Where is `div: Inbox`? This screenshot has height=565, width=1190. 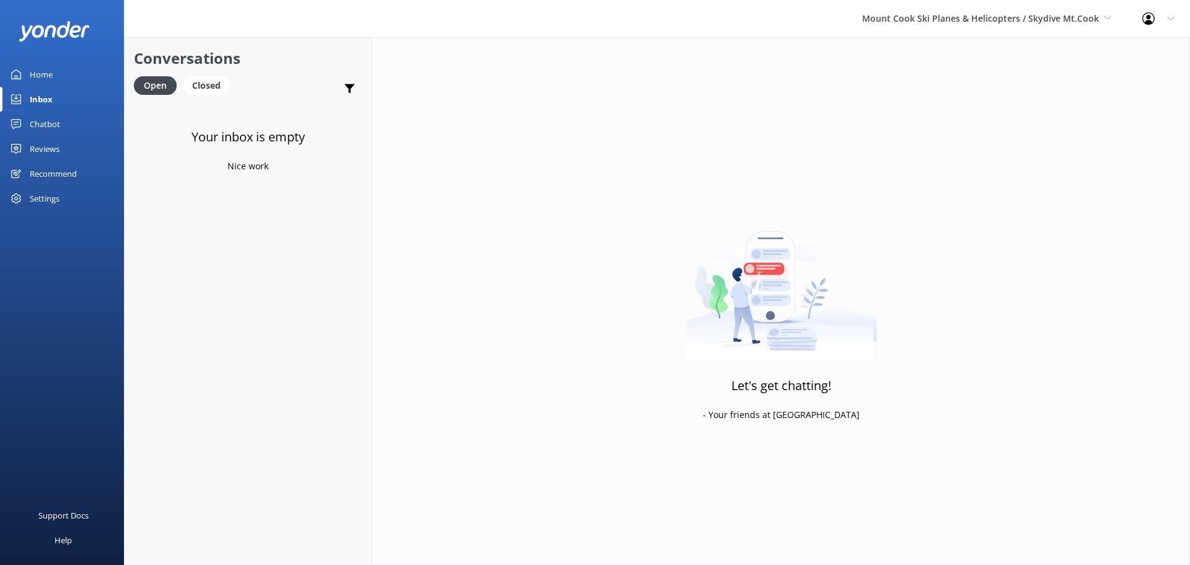 div: Inbox is located at coordinates (41, 99).